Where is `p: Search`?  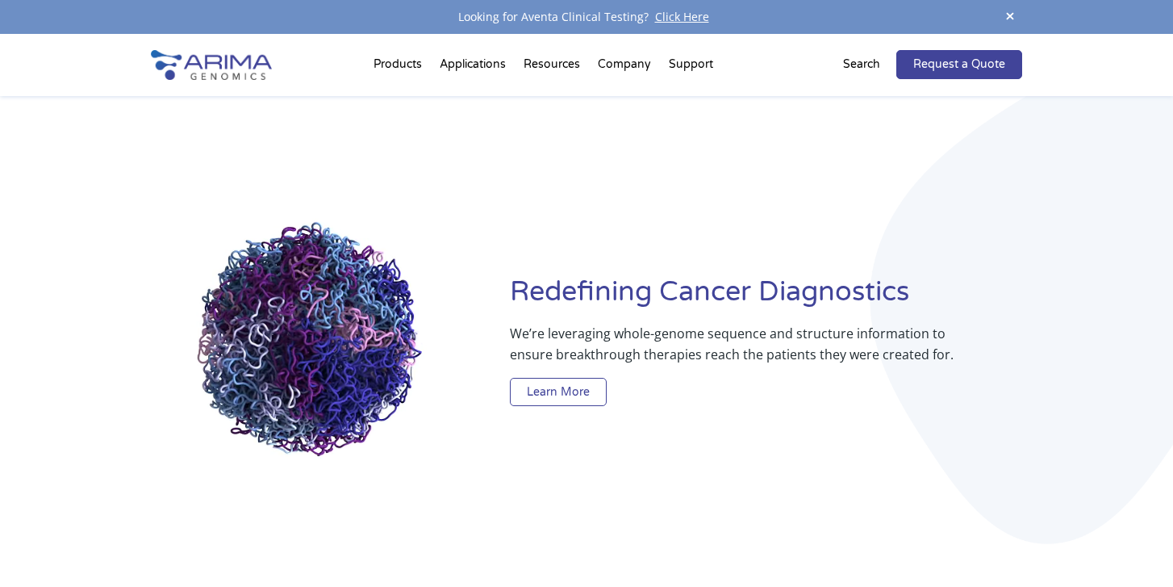
p: Search is located at coordinates (862, 65).